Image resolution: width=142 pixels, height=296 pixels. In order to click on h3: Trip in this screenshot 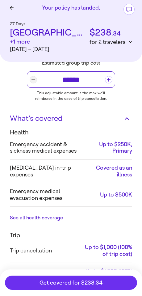, I will do `click(71, 235)`.